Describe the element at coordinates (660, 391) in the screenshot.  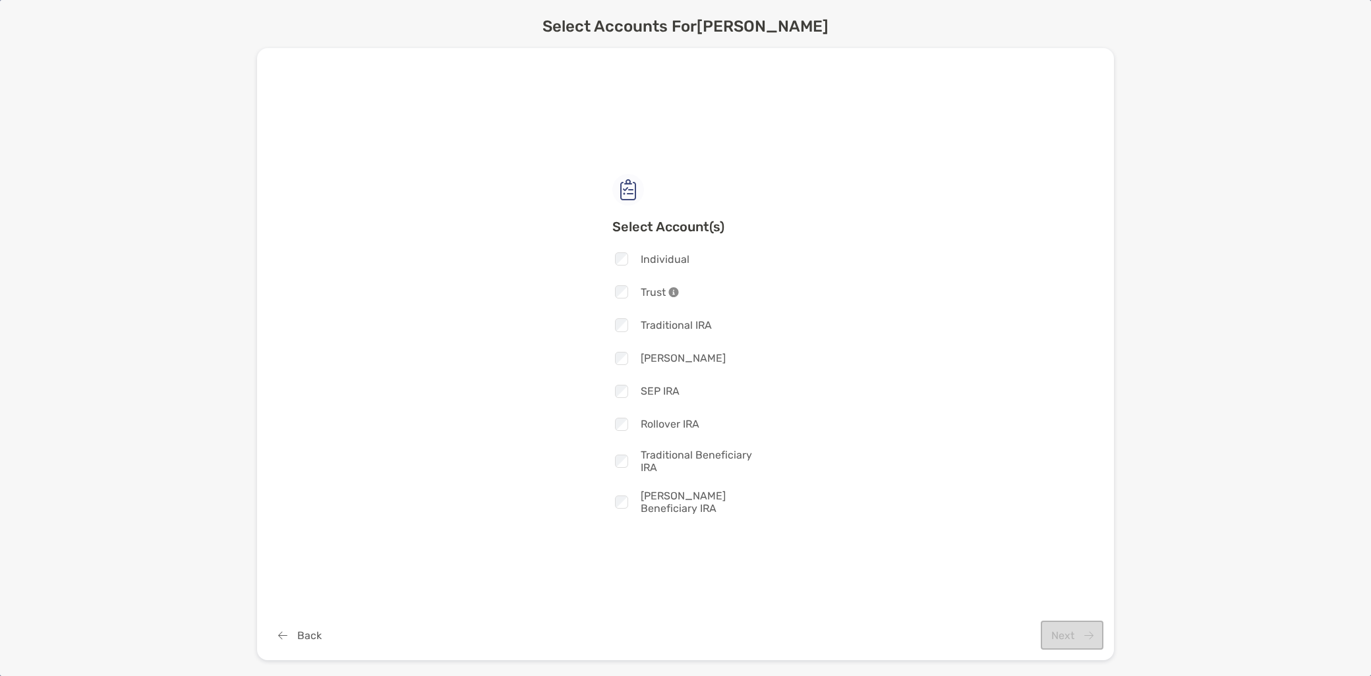
I see `span: SEP IRA` at that location.